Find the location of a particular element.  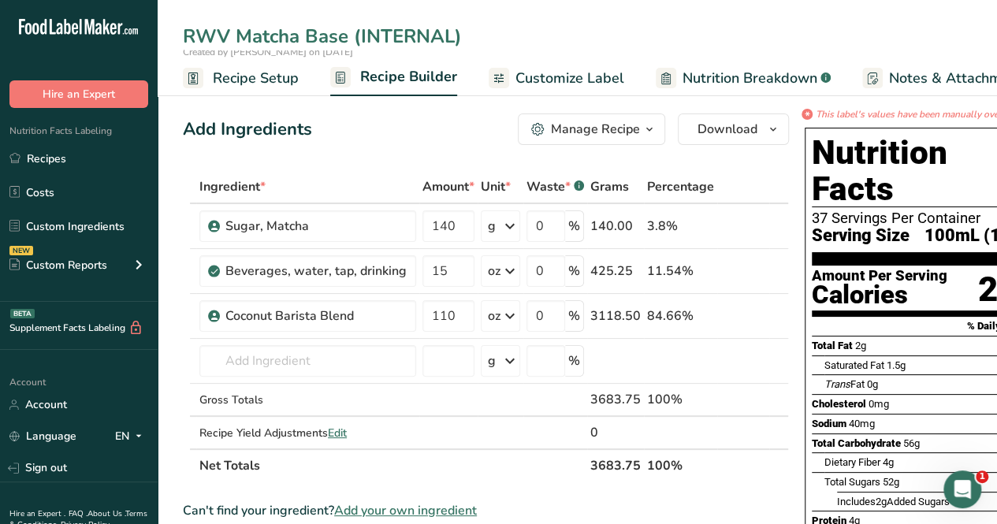

div: 3683.75 is located at coordinates (616, 400).